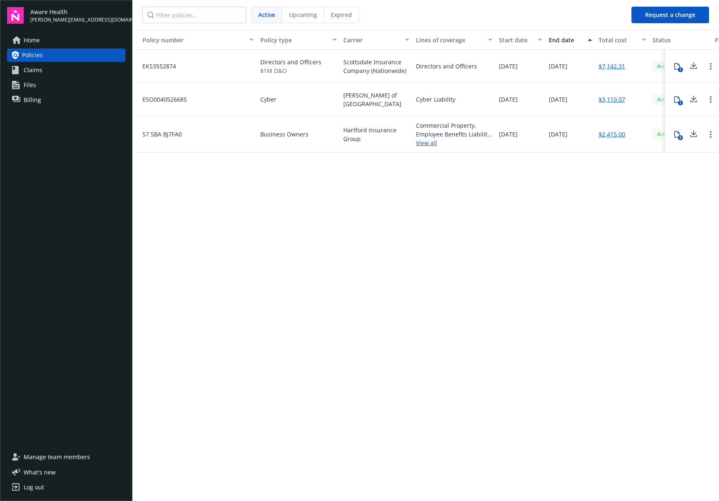  What do you see at coordinates (566, 40) in the screenshot?
I see `div: End date` at bounding box center [566, 40].